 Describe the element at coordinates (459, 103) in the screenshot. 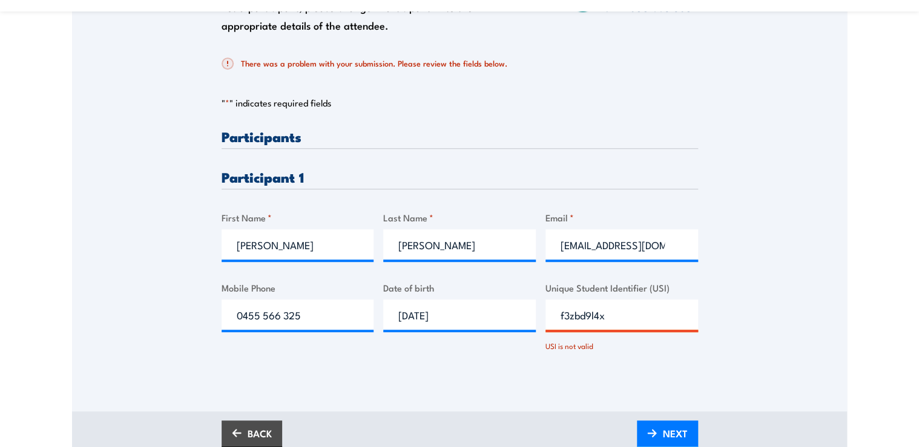

I see `p: " " indicates required fields` at that location.